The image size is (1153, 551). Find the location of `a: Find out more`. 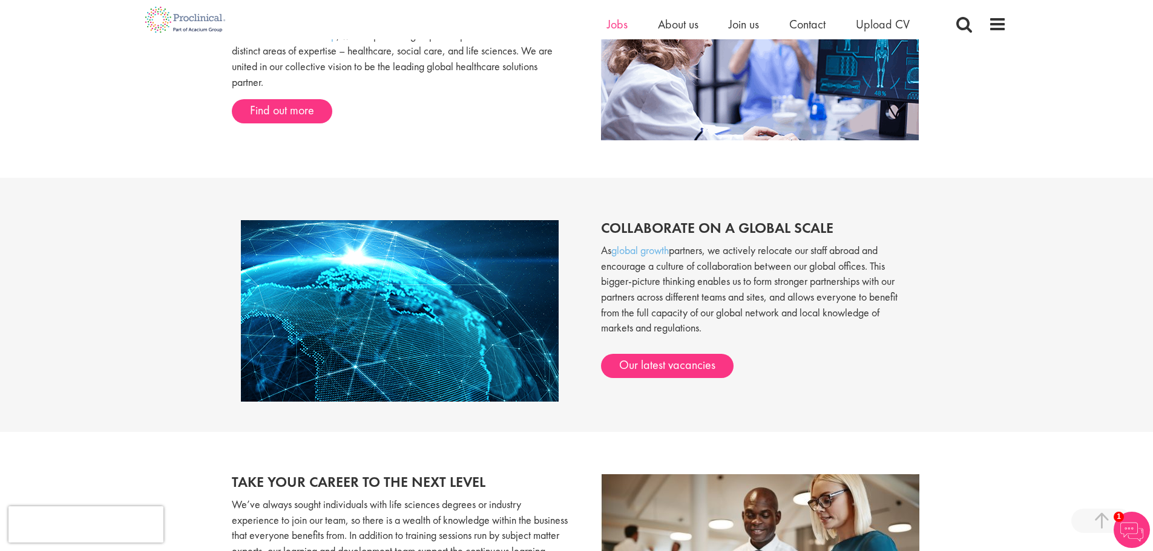

a: Find out more is located at coordinates (282, 111).